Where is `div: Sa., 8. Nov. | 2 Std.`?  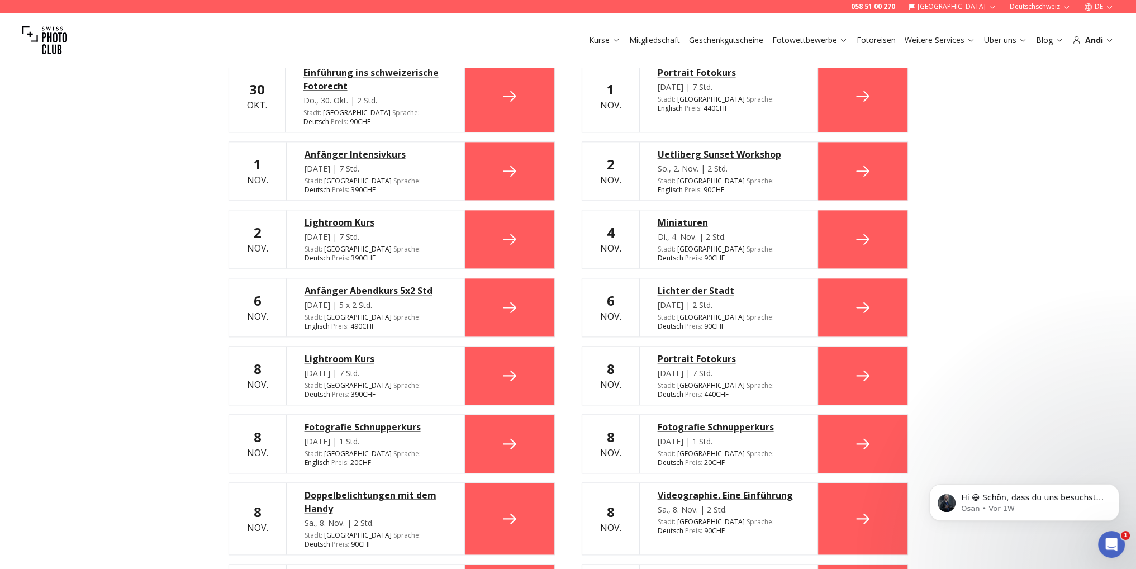
div: Sa., 8. Nov. | 2 Std. is located at coordinates (375, 523).